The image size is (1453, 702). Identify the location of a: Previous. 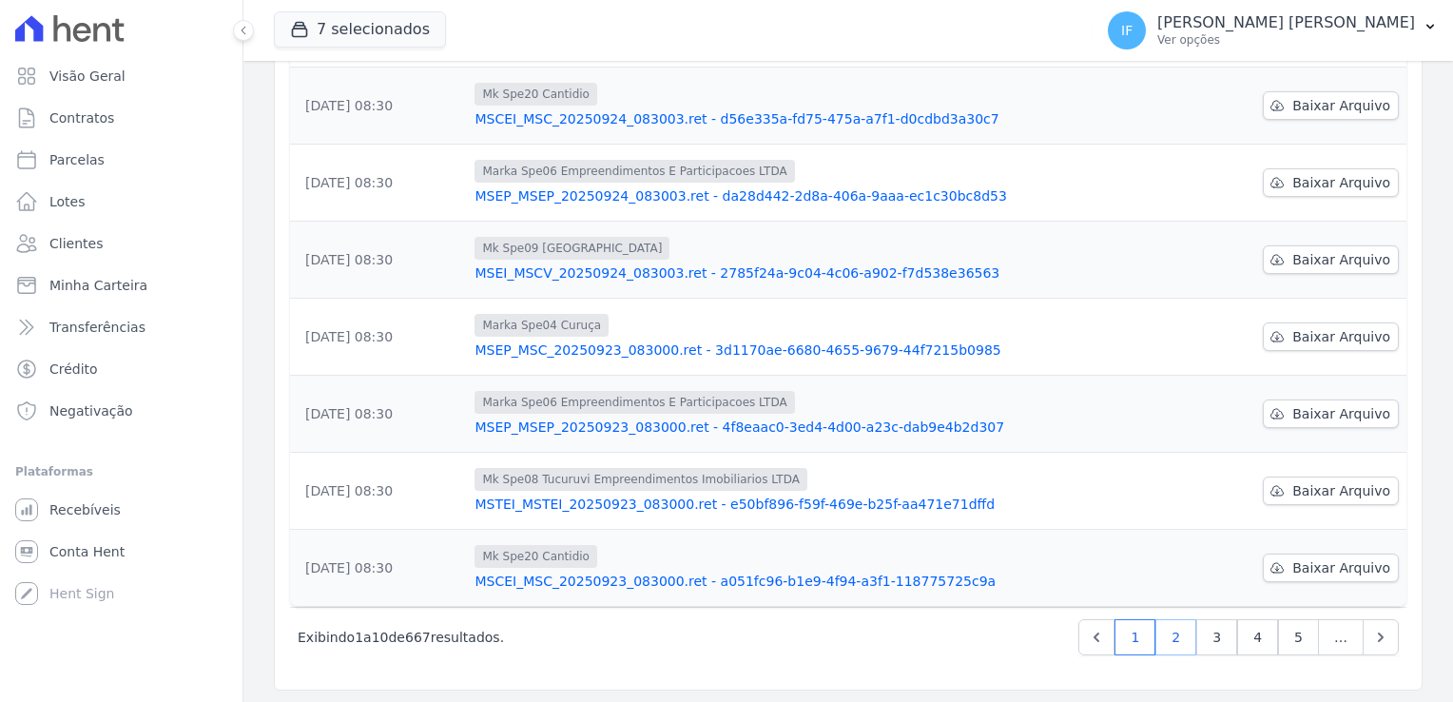
(1096, 637).